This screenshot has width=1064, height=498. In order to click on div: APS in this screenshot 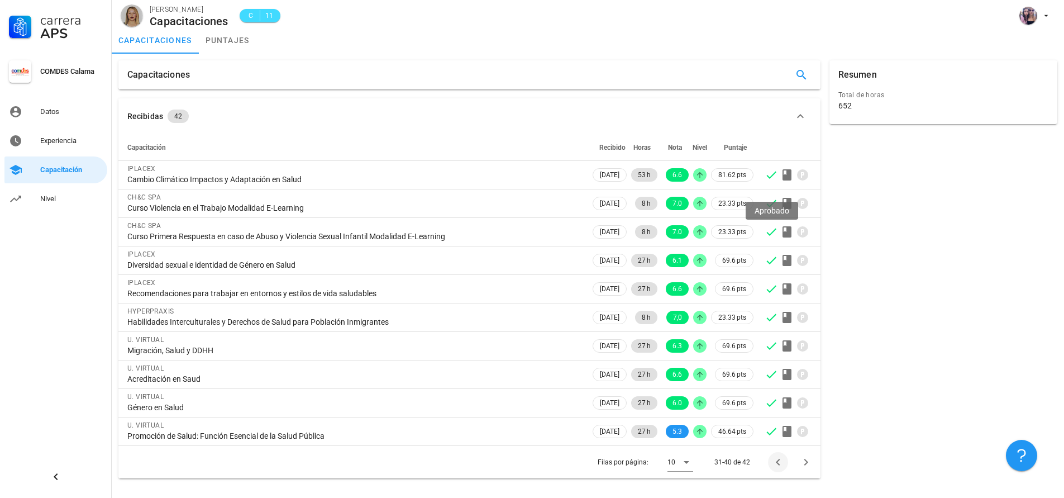, I will do `click(71, 34)`.